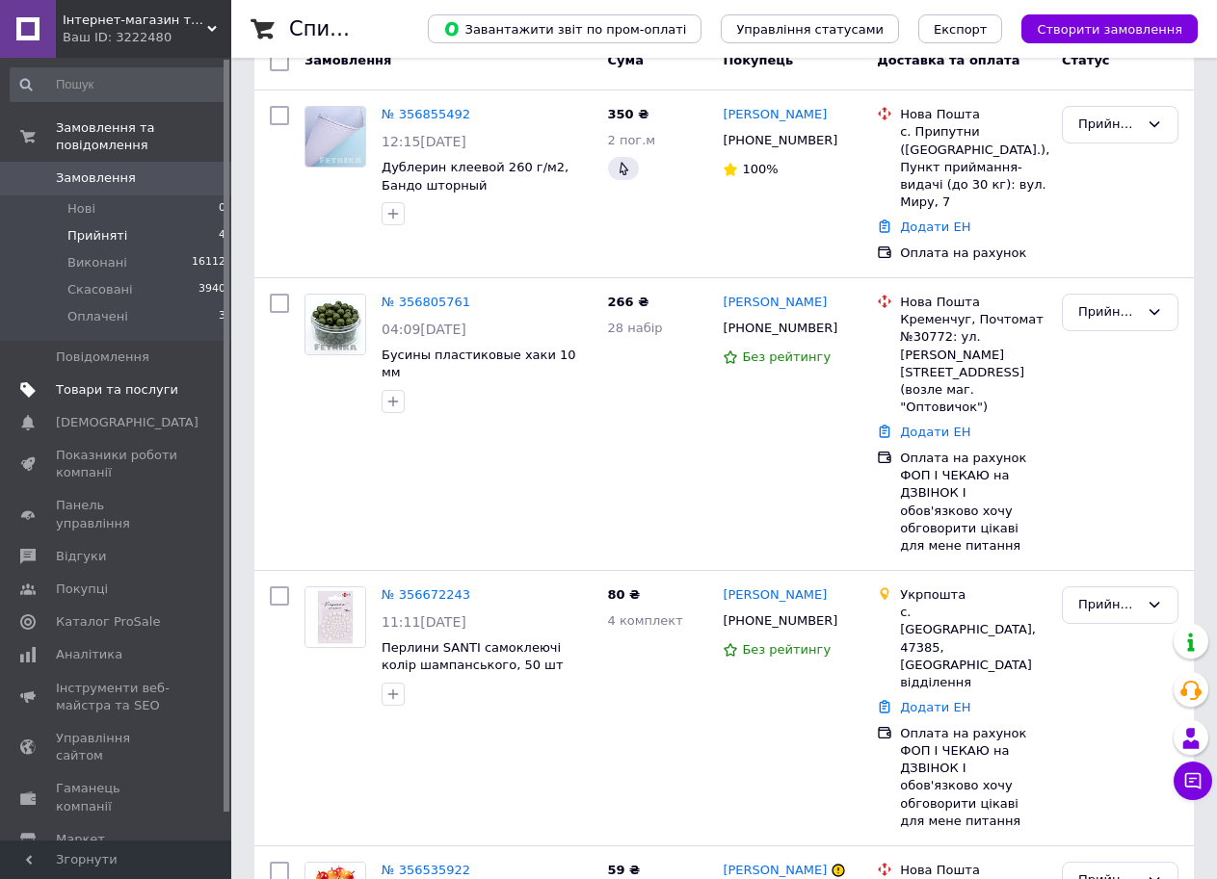 Image resolution: width=1217 pixels, height=879 pixels. I want to click on span: 350 ₴, so click(628, 114).